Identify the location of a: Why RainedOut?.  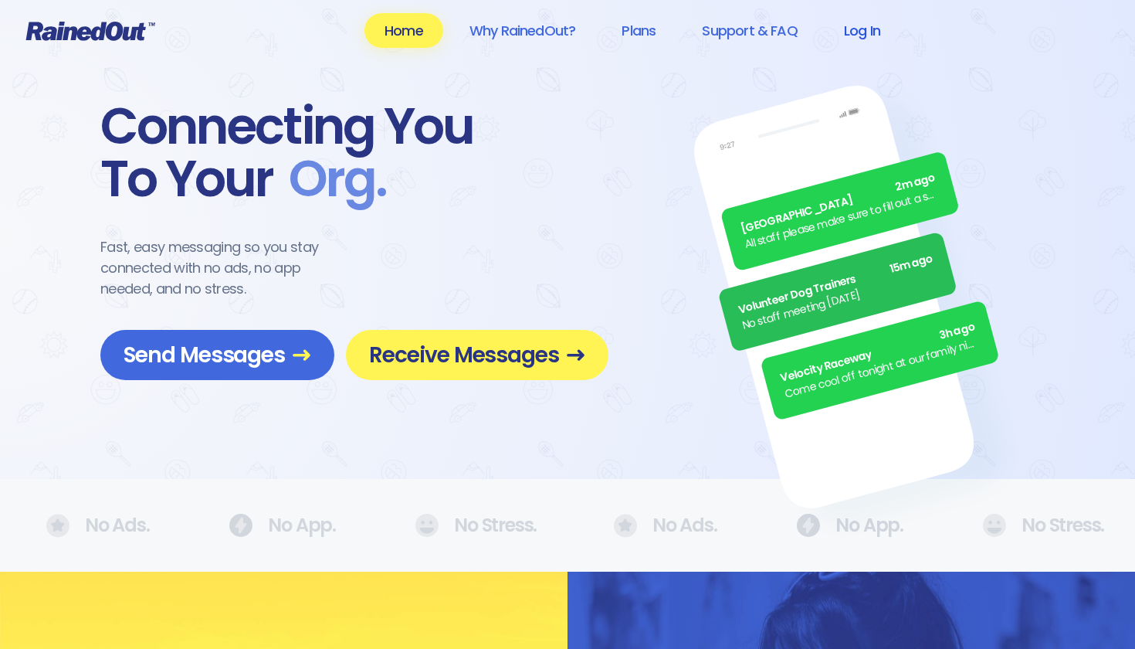
(523, 30).